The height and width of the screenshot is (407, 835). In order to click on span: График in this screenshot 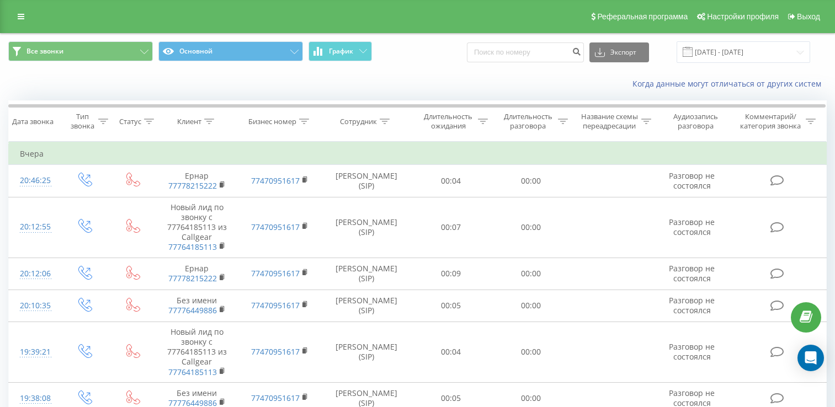, I will do `click(341, 51)`.